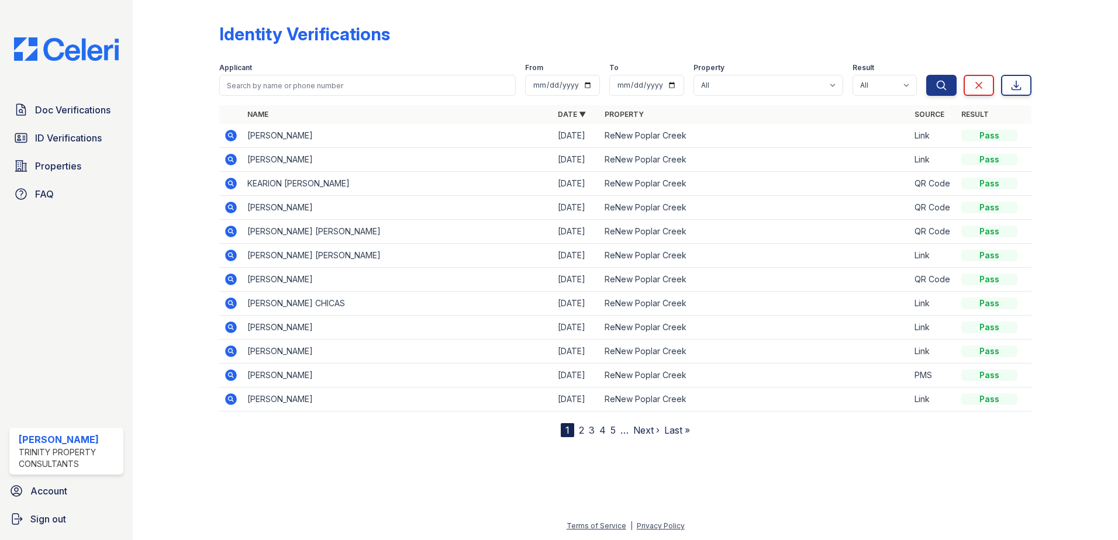 The image size is (1118, 540). What do you see at coordinates (677, 430) in the screenshot?
I see `a: Last »` at bounding box center [677, 430].